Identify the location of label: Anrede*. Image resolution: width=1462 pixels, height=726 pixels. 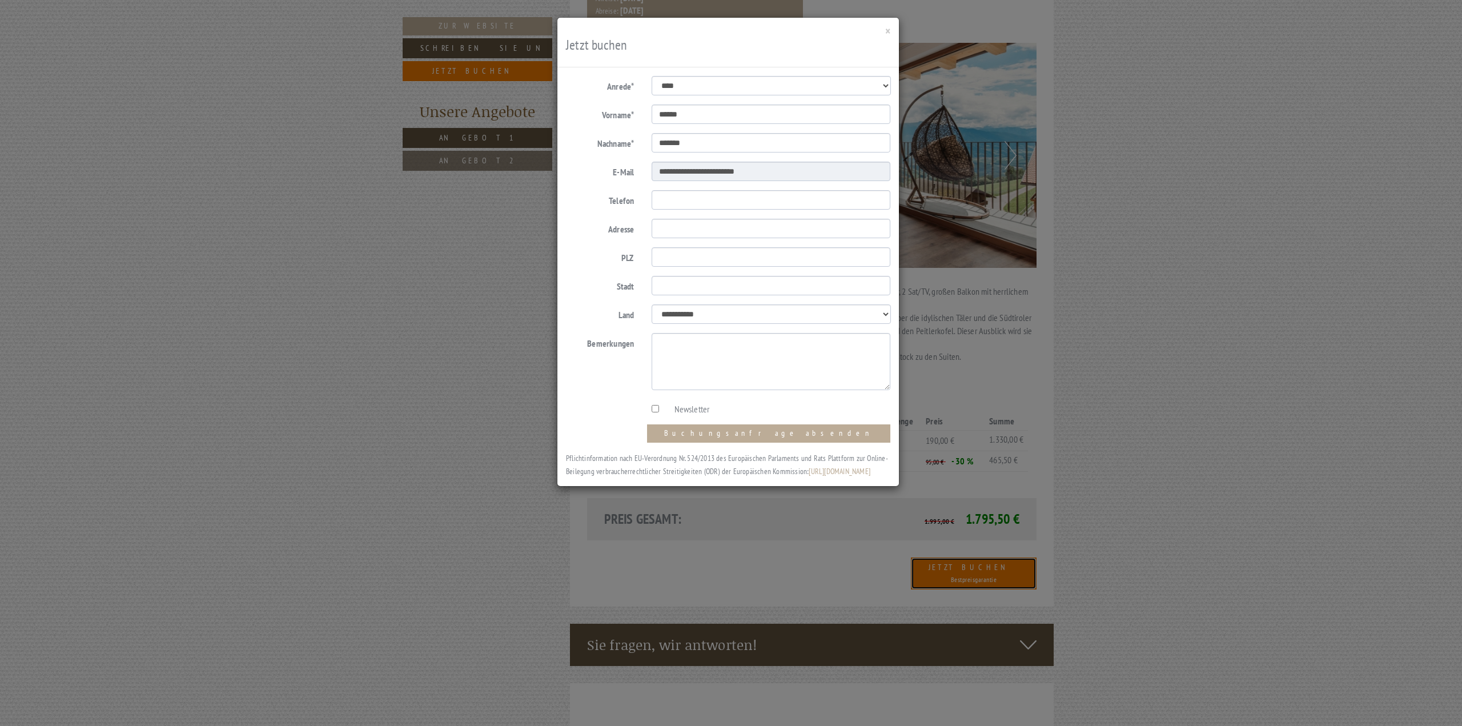
(600, 85).